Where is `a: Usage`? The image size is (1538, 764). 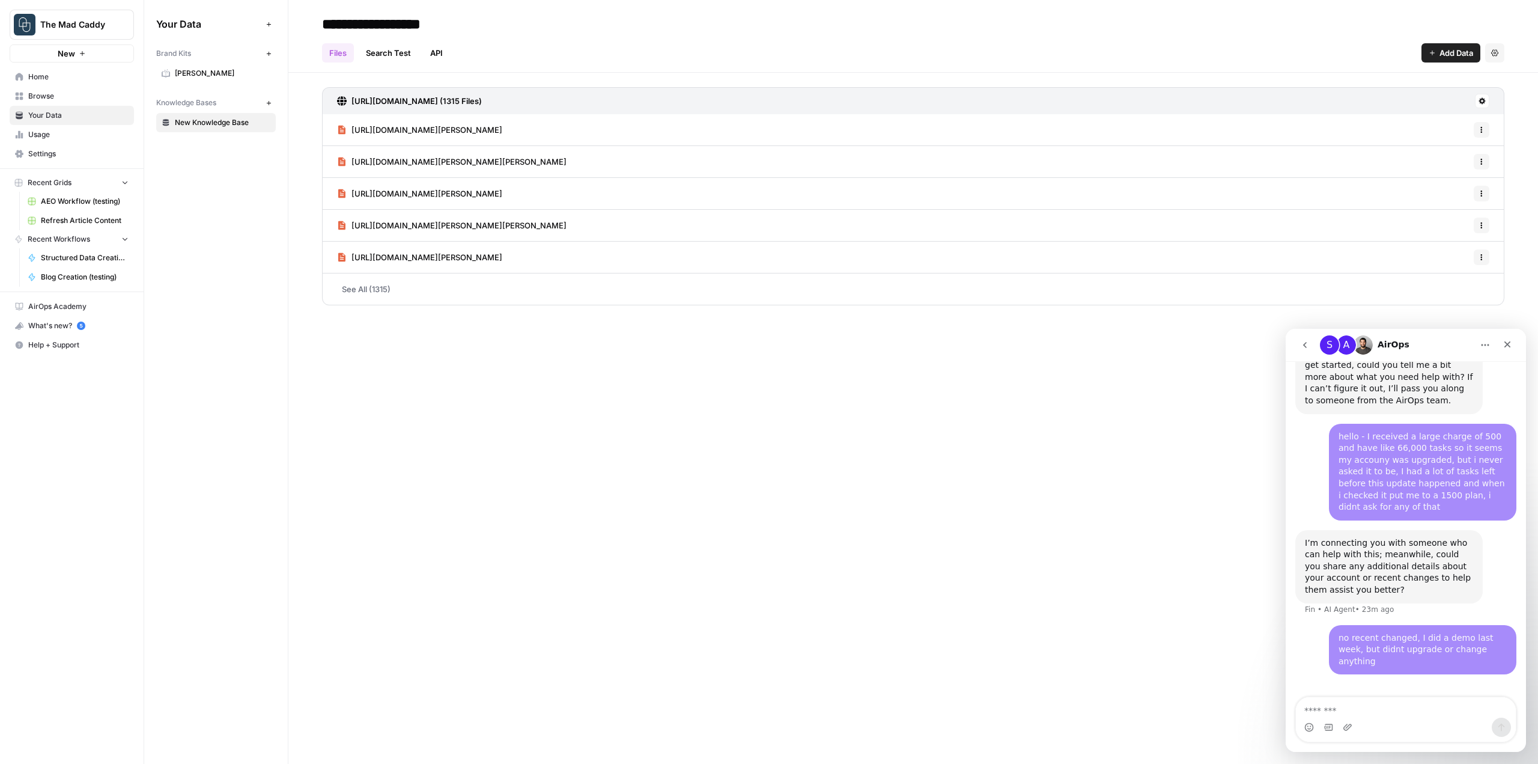
a: Usage is located at coordinates (71, 135).